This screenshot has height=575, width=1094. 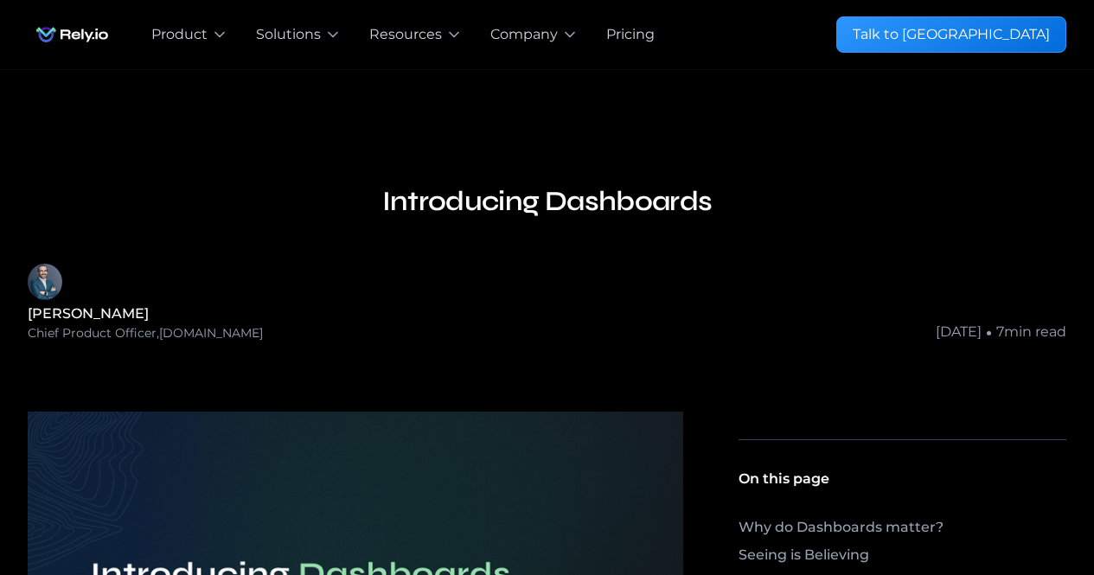 What do you see at coordinates (631, 35) in the screenshot?
I see `a: Pricing` at bounding box center [631, 35].